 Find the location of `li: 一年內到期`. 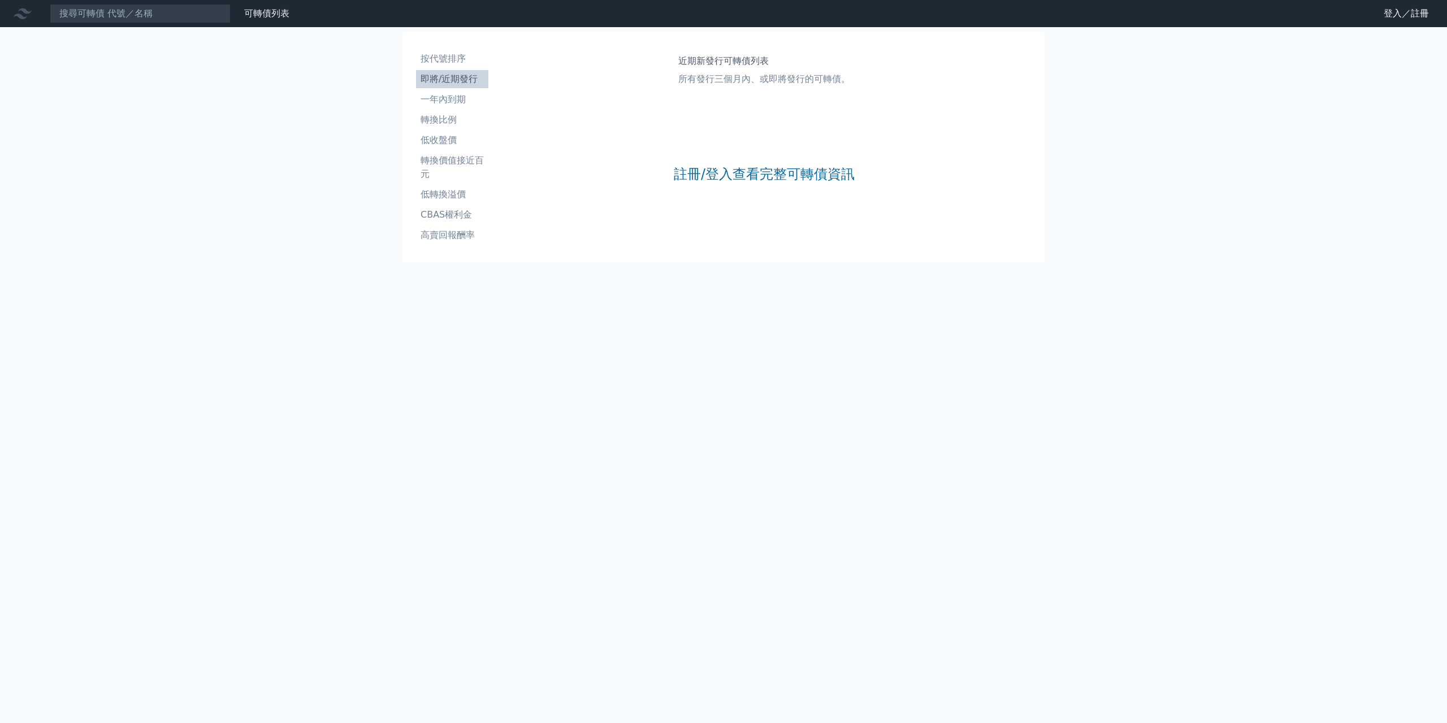

li: 一年內到期 is located at coordinates (452, 99).